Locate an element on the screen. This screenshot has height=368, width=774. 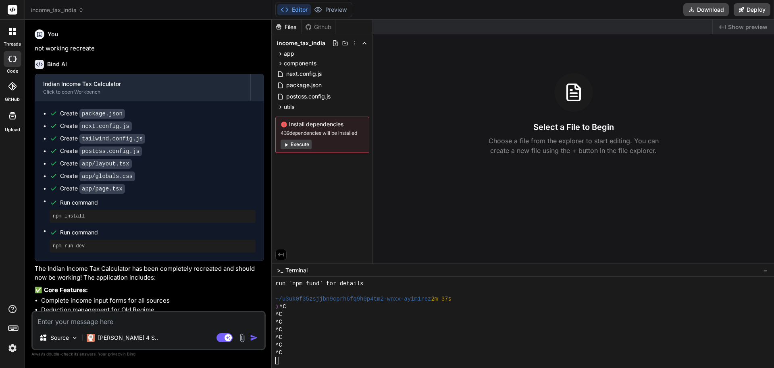
button: Deploy is located at coordinates (752, 10).